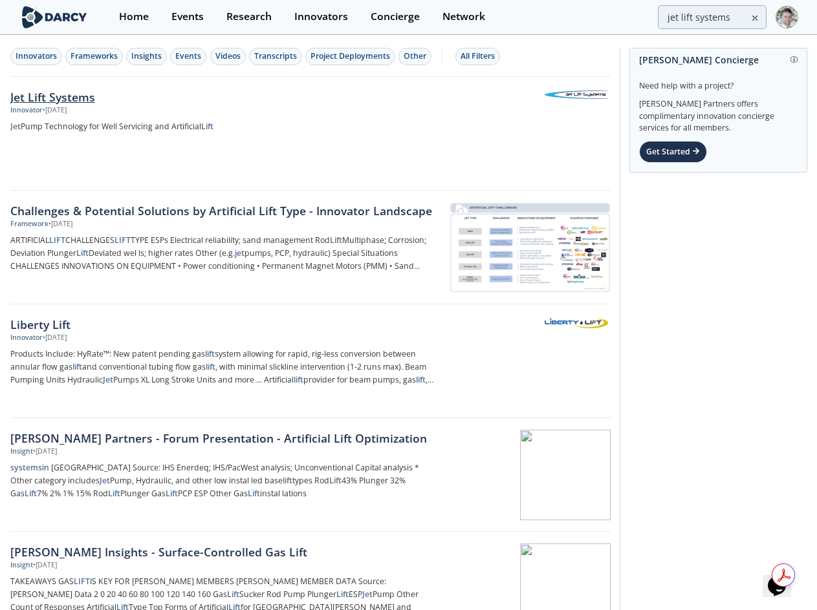 The height and width of the screenshot is (610, 817). I want to click on div: Jet Lift Systems, so click(224, 97).